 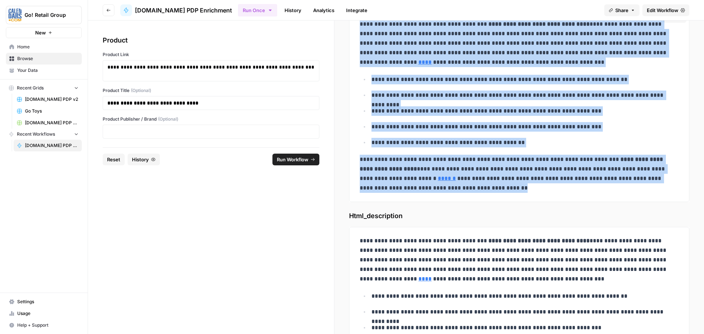 What do you see at coordinates (48, 302) in the screenshot?
I see `span: Settings` at bounding box center [48, 302].